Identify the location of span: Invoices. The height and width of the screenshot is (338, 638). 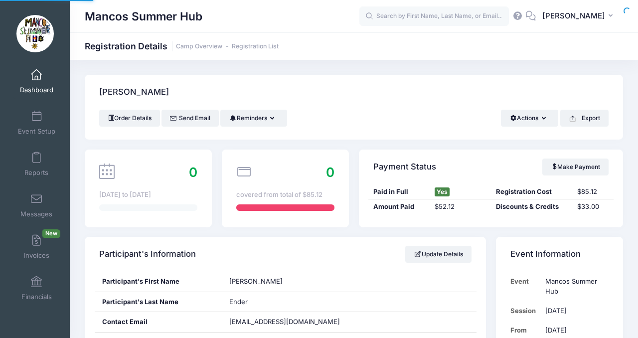
(36, 255).